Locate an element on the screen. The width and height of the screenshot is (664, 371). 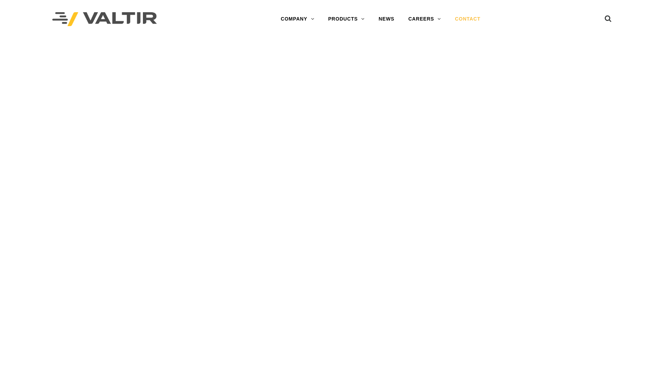
a: NEWS is located at coordinates (386, 19).